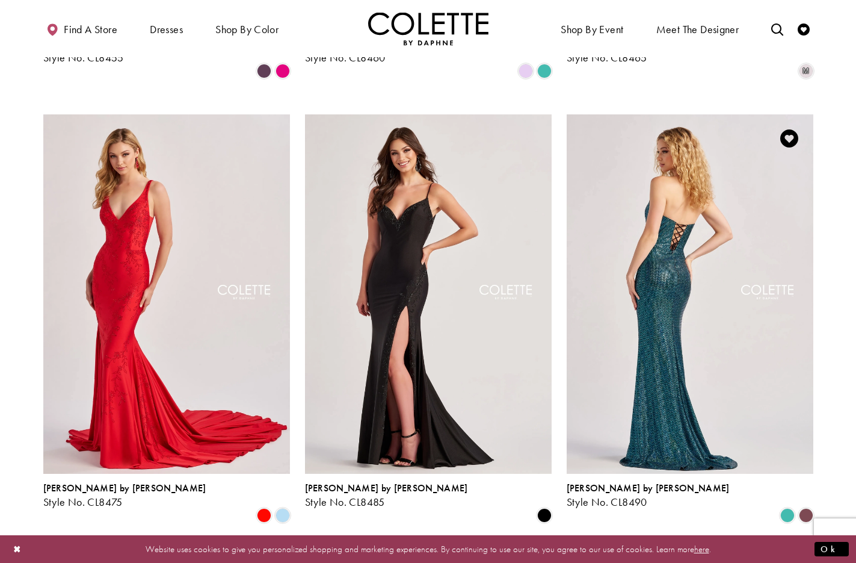 The height and width of the screenshot is (563, 856). I want to click on div: Colette by Daphne Style No. CL8485, so click(386, 495).